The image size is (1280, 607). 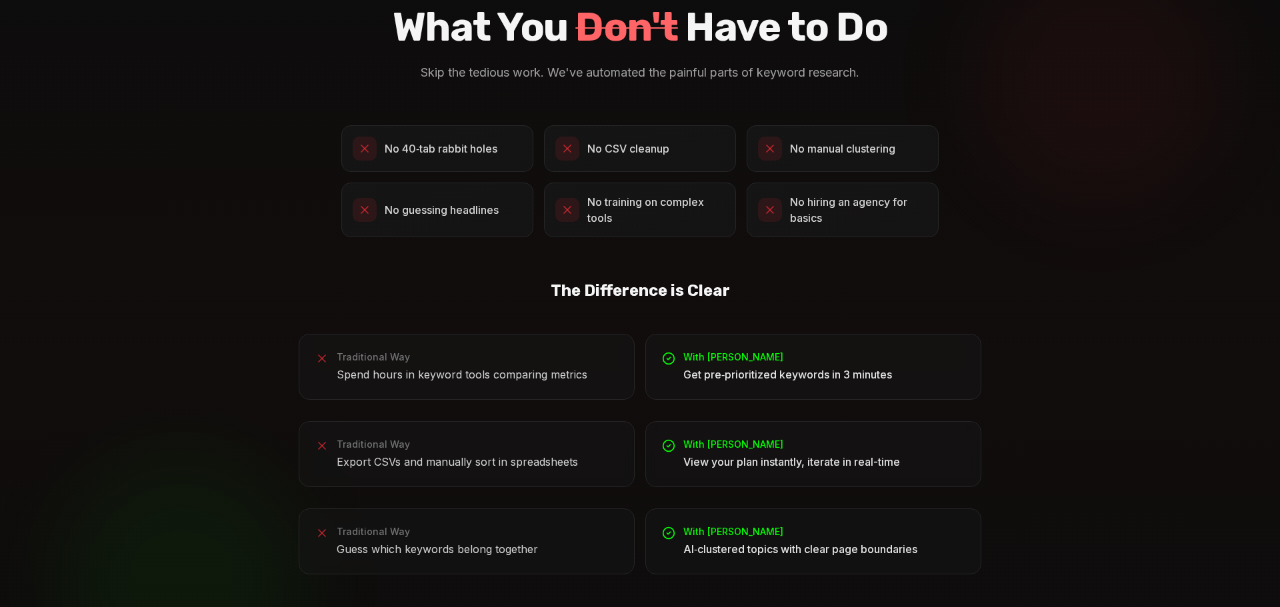 I want to click on p: Guess which keywords belong together, so click(x=437, y=549).